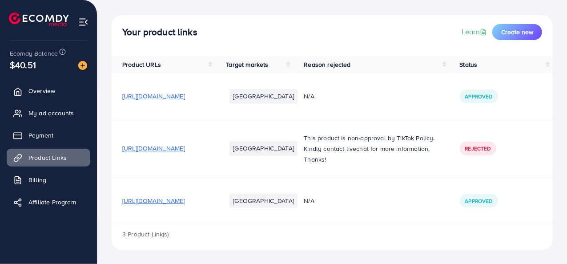 This screenshot has width=567, height=264. Describe the element at coordinates (469, 64) in the screenshot. I see `span: Status` at that location.